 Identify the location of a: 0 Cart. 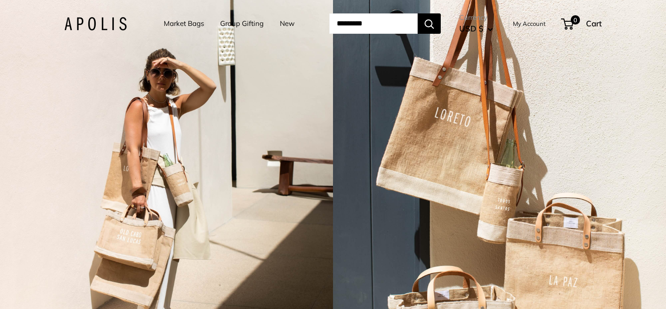
(582, 24).